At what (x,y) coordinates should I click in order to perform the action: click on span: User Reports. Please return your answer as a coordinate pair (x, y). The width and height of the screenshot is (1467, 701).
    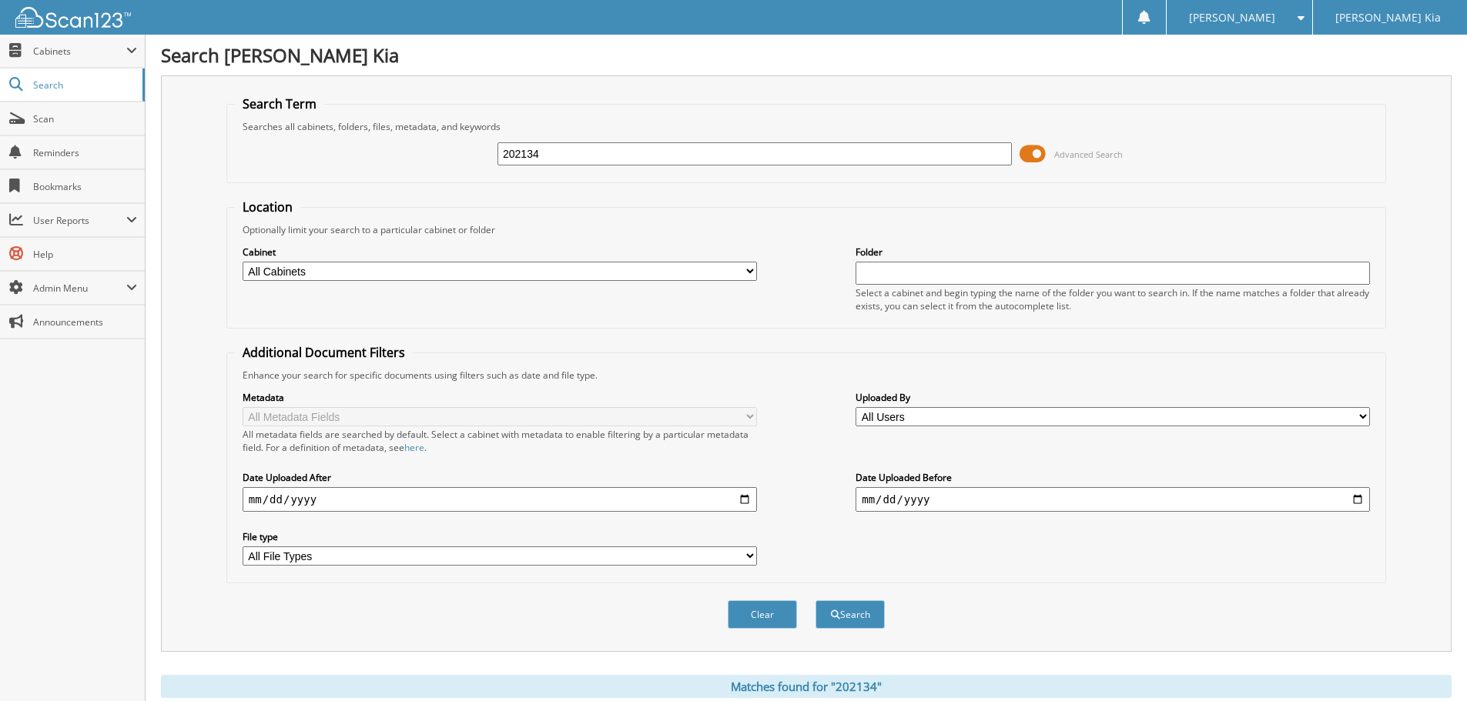
    Looking at the image, I should click on (79, 220).